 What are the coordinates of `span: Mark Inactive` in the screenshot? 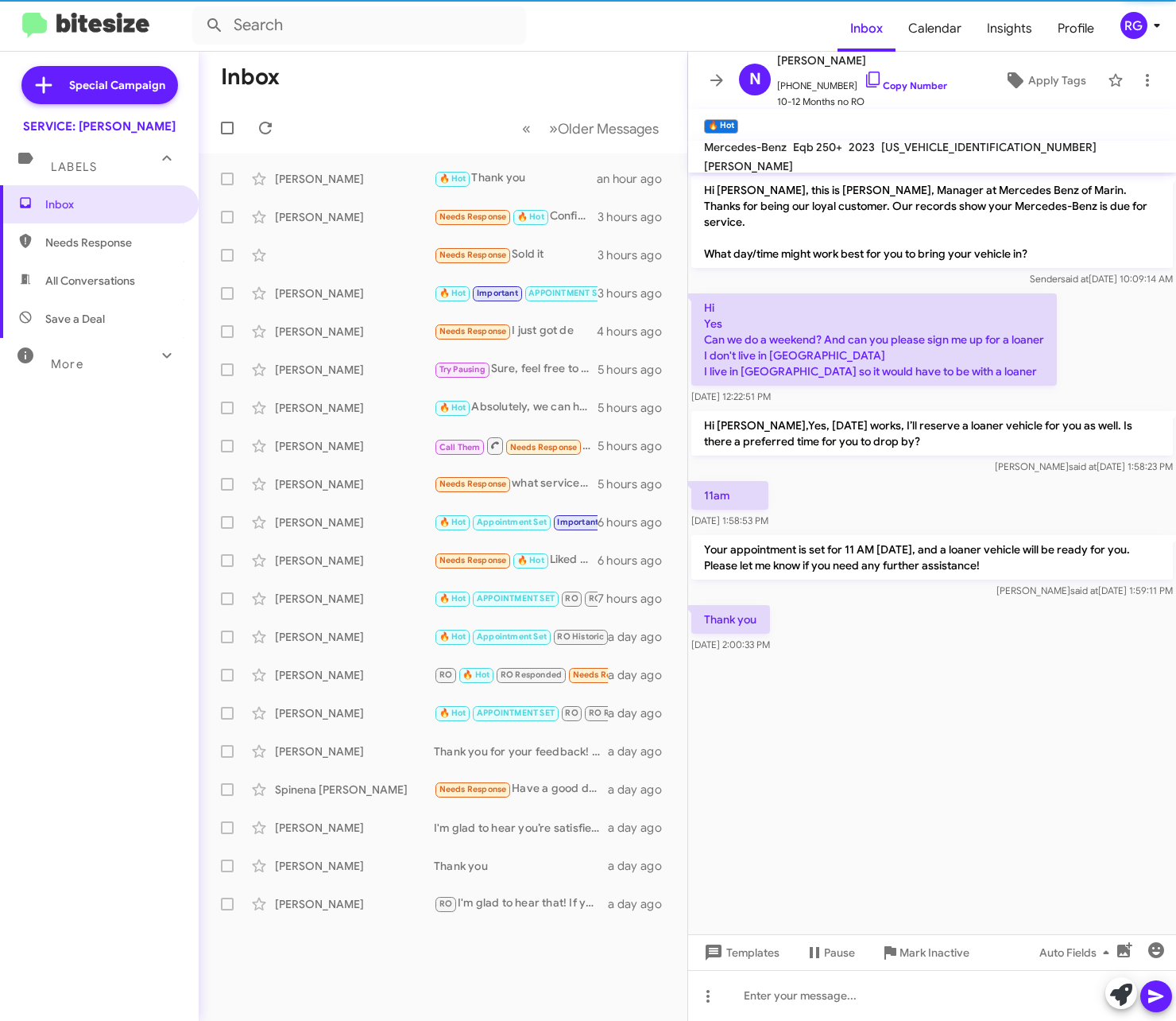 It's located at (934, 952).